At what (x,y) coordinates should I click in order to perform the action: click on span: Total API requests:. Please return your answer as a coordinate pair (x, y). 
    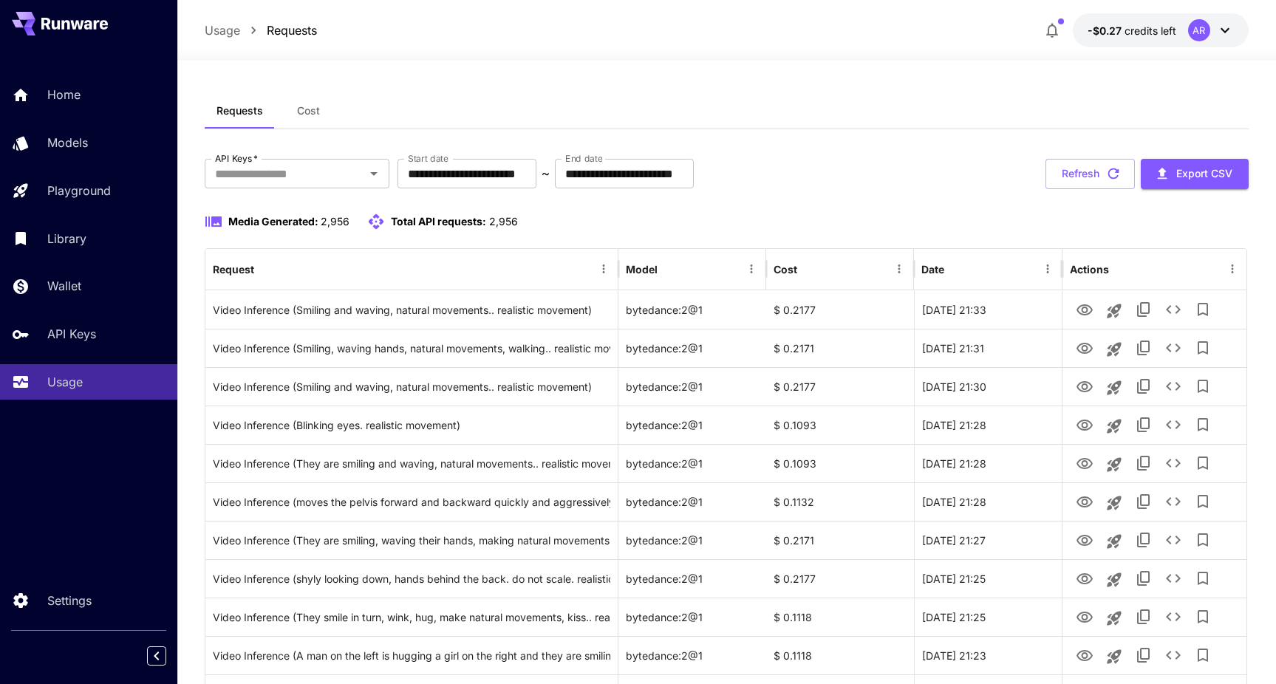
    Looking at the image, I should click on (438, 221).